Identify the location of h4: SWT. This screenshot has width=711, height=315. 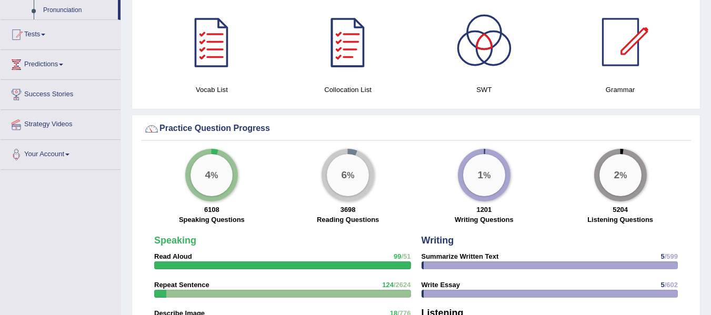
(484, 89).